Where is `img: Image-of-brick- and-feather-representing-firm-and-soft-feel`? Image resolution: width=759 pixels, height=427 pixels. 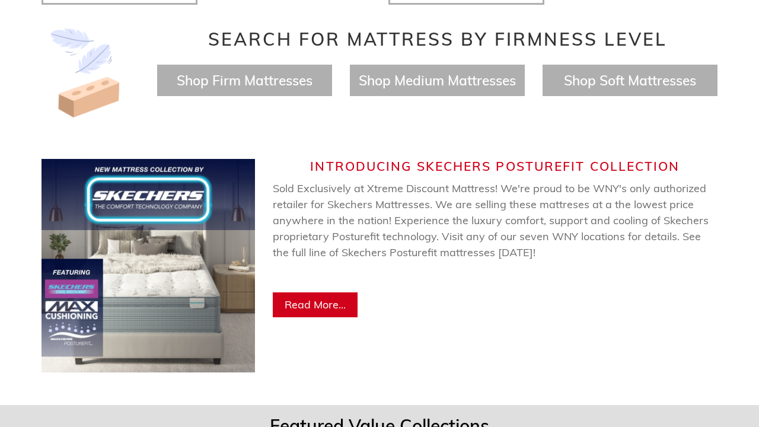 img: Image-of-brick- and-feather-representing-firm-and-soft-feel is located at coordinates (86, 73).